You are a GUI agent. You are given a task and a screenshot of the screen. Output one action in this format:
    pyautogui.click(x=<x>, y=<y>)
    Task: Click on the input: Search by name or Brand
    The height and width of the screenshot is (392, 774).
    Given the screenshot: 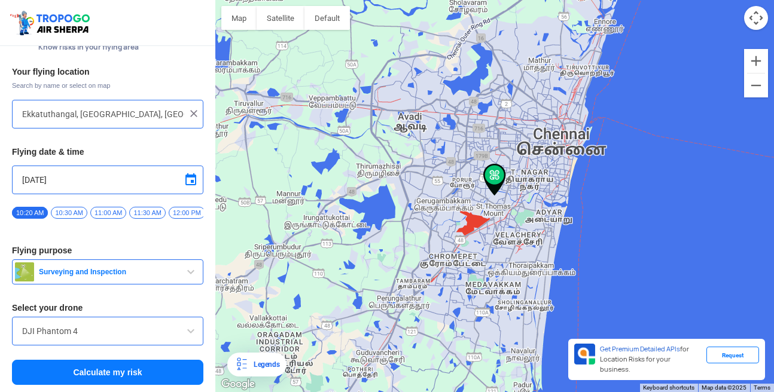 What is the action you would take?
    pyautogui.click(x=108, y=331)
    